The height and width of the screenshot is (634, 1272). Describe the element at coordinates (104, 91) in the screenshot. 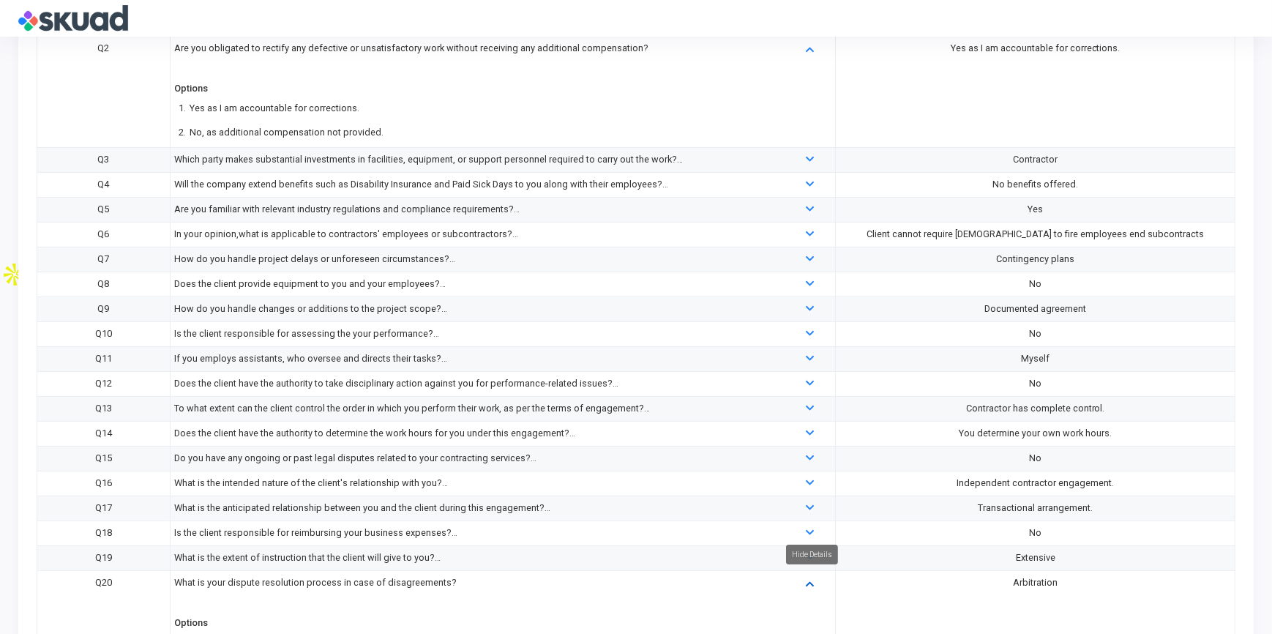

I see `td: Q2` at that location.